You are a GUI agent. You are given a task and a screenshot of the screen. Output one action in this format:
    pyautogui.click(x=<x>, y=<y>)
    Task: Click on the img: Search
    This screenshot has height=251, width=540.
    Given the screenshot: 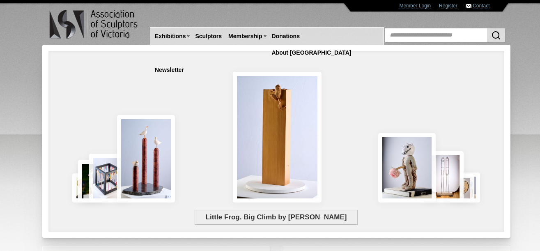 What is the action you would take?
    pyautogui.click(x=496, y=35)
    